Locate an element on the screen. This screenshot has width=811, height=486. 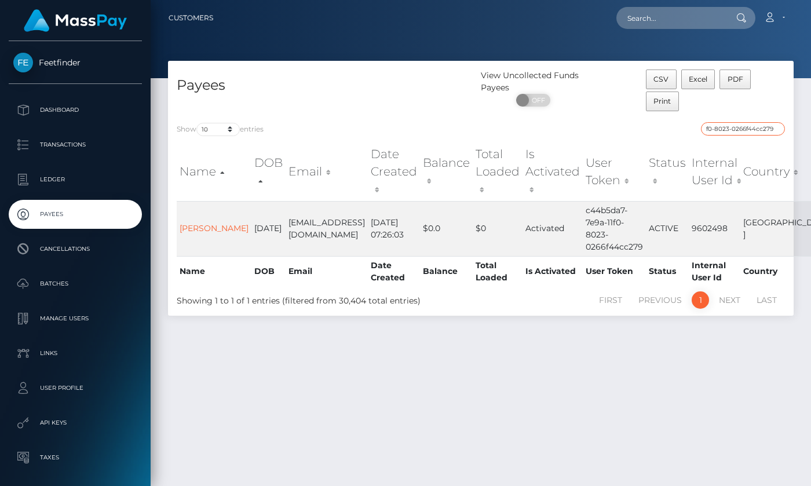
a: Taxes is located at coordinates (75, 458).